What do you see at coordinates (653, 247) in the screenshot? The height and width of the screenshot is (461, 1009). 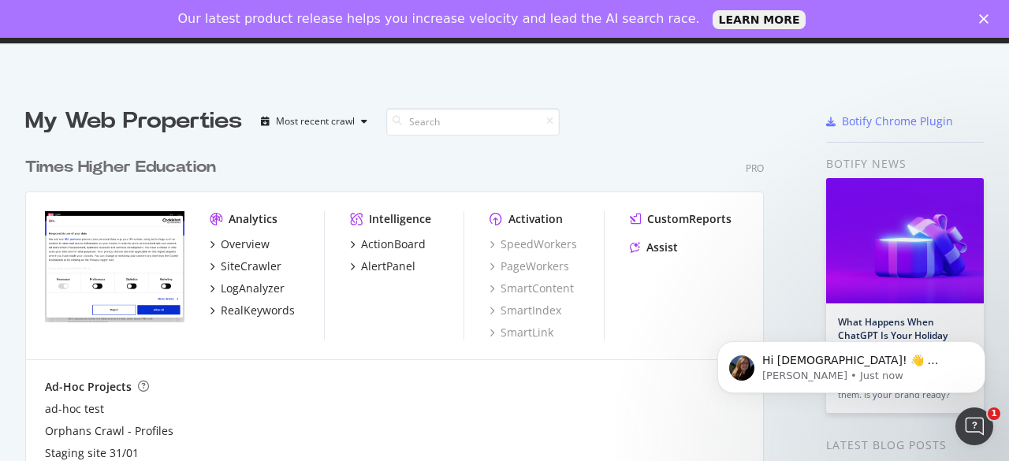 I see `a: Assist` at bounding box center [653, 247].